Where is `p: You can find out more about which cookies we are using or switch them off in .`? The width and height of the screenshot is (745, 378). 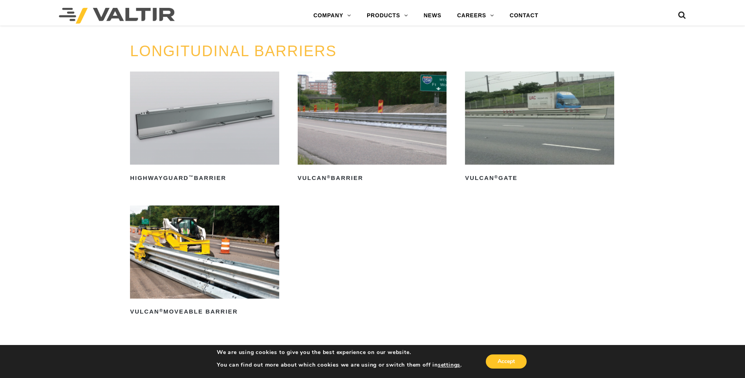
p: You can find out more about which cookies we are using or switch them off in . is located at coordinates (339, 365).